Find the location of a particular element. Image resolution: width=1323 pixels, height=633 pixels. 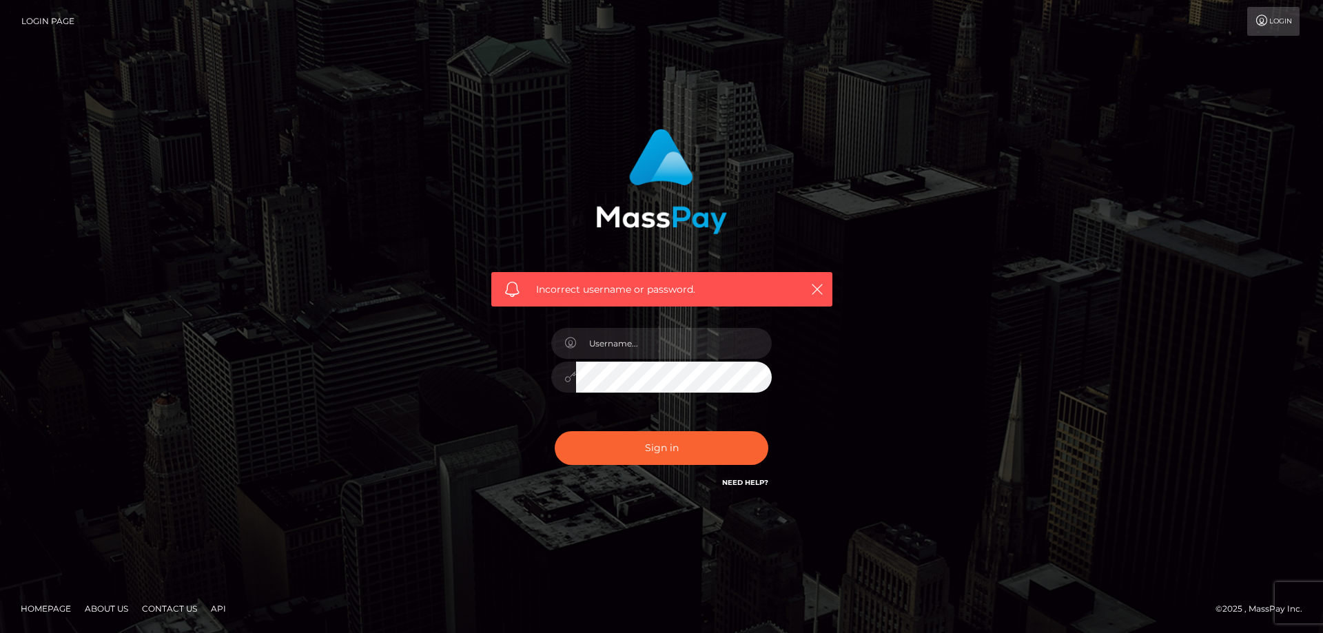

a: Login Page is located at coordinates (48, 21).